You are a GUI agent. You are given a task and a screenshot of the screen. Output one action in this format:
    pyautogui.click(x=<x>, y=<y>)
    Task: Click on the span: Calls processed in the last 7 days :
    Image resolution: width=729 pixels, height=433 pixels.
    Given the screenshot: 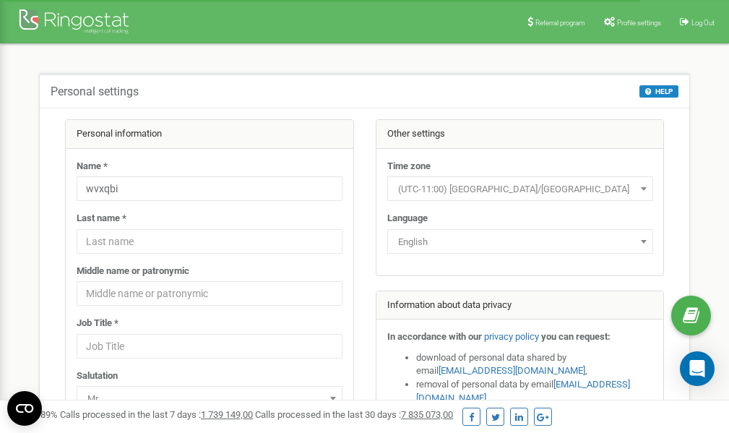 What is the action you would take?
    pyautogui.click(x=156, y=414)
    